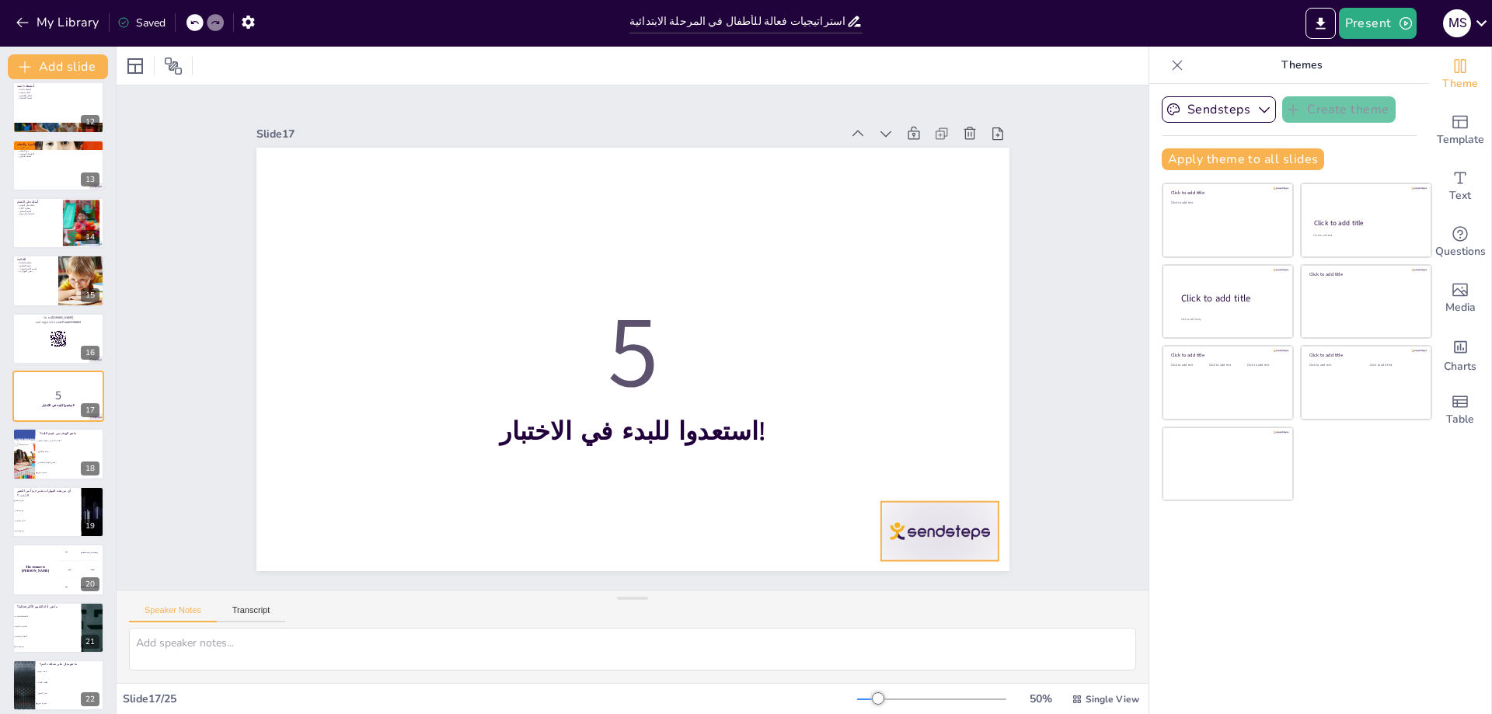  What do you see at coordinates (58, 93) in the screenshot?
I see `p: ألعاب صوتية` at bounding box center [58, 93].